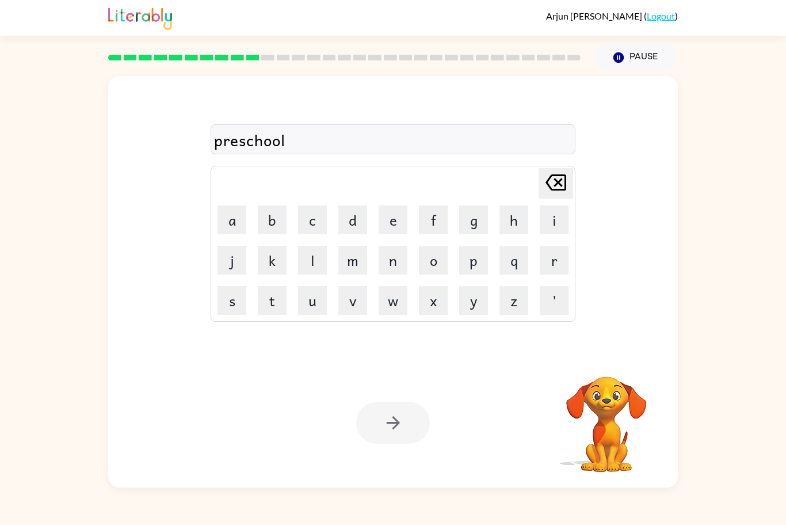 Image resolution: width=786 pixels, height=525 pixels. I want to click on button: u, so click(312, 300).